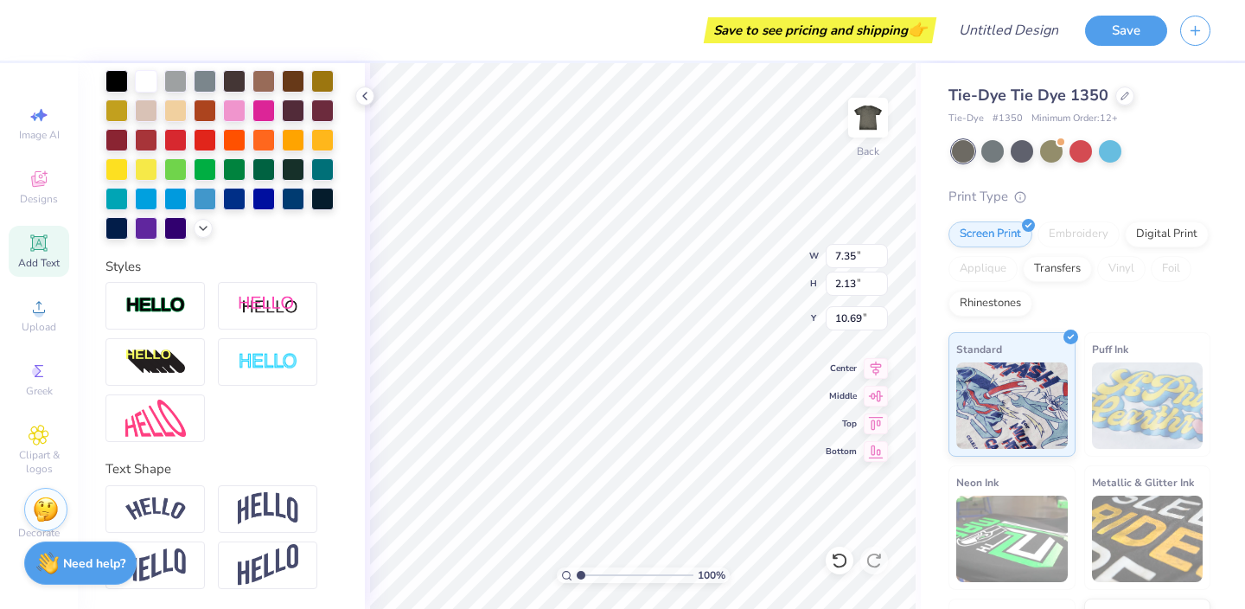 Image resolution: width=1245 pixels, height=609 pixels. What do you see at coordinates (868, 118) in the screenshot?
I see `img: Back` at bounding box center [868, 118].